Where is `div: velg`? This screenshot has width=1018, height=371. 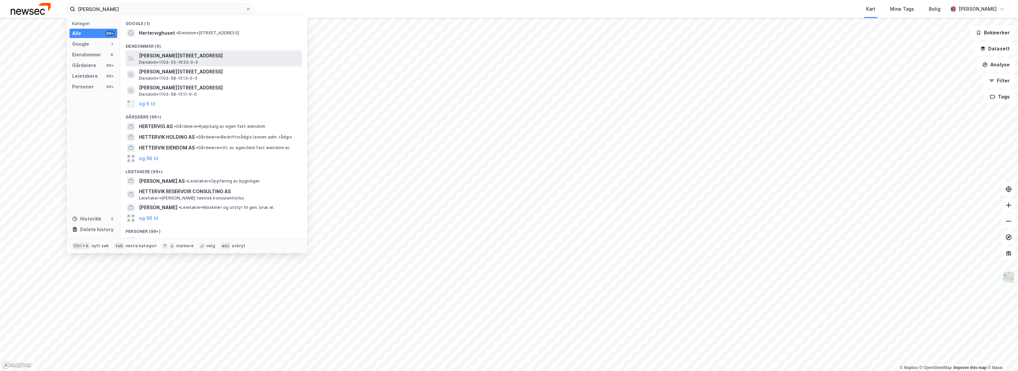
div: velg is located at coordinates (210, 246).